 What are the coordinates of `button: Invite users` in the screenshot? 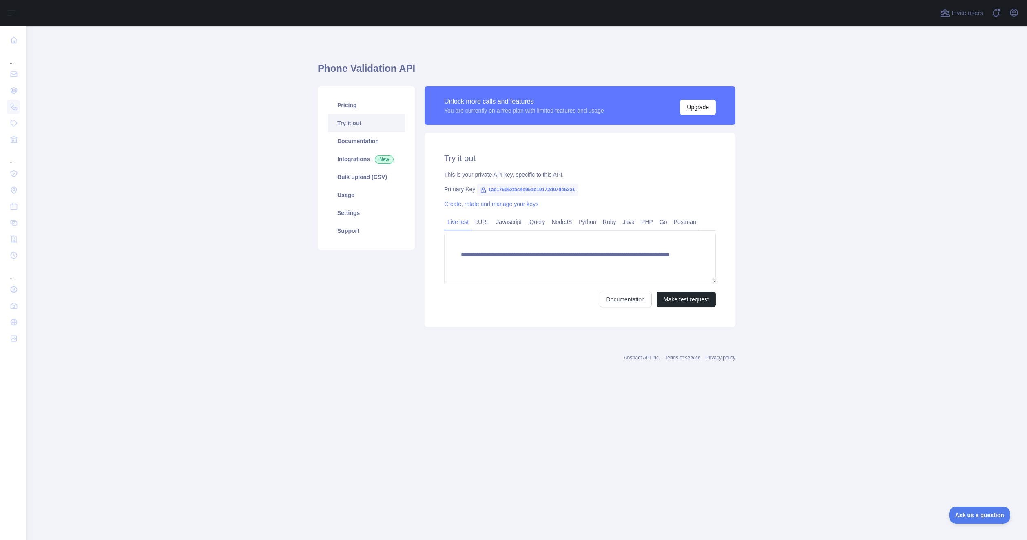 It's located at (961, 13).